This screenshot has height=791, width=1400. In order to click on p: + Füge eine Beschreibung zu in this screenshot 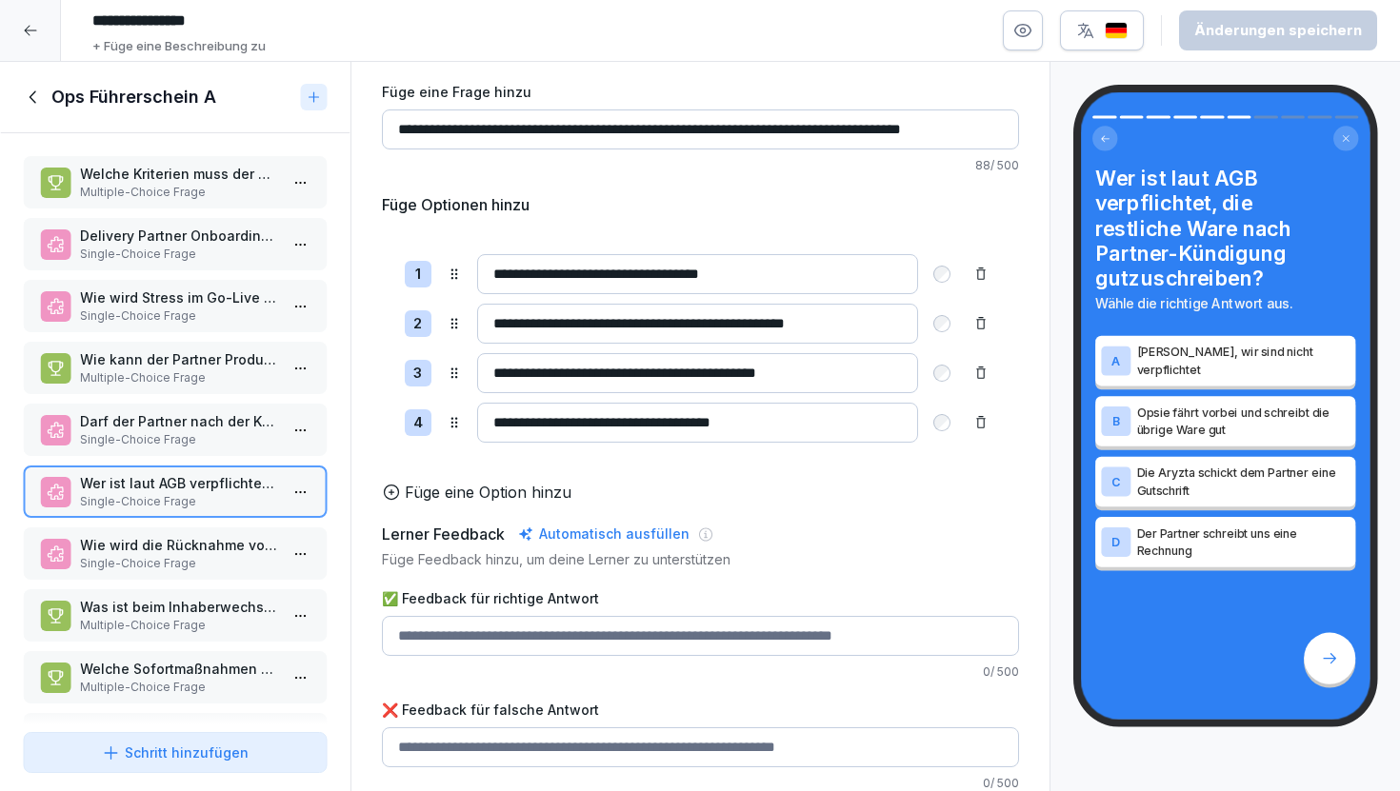, I will do `click(179, 47)`.